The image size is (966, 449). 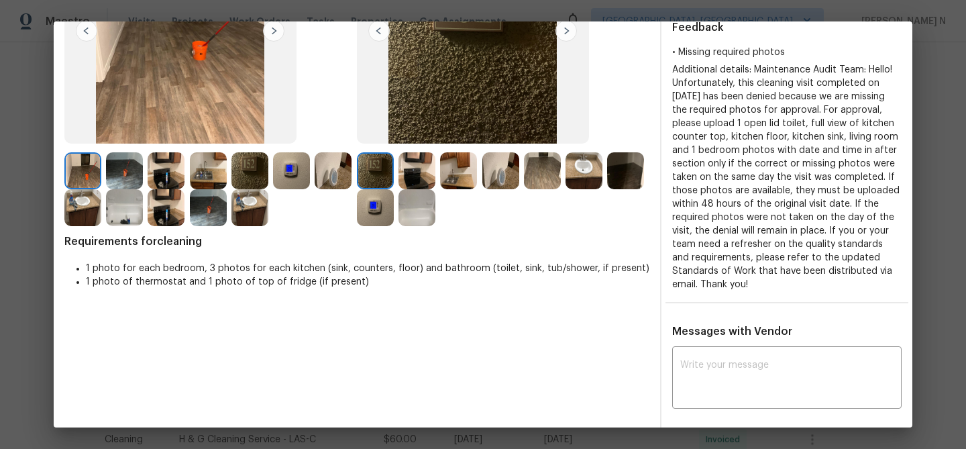 What do you see at coordinates (368, 282) in the screenshot?
I see `li: 1 photo of thermostat and 1 photo of top of fridge (if present)` at bounding box center [368, 282].